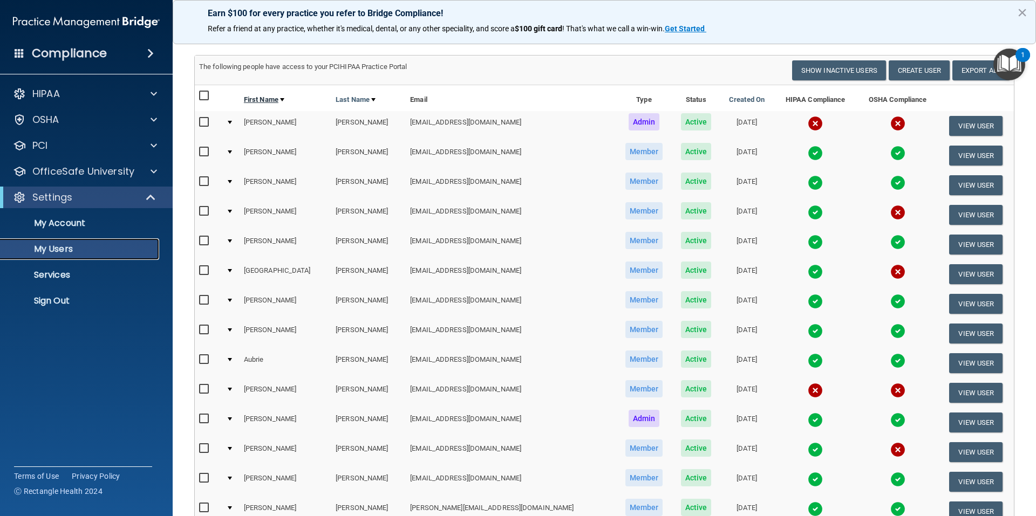 The image size is (1036, 516). I want to click on span: Ⓒ Rectangle Health 2024, so click(58, 492).